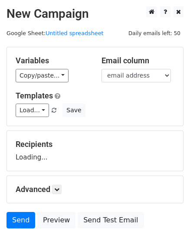  Describe the element at coordinates (111, 220) in the screenshot. I see `a: Send Test Email` at that location.